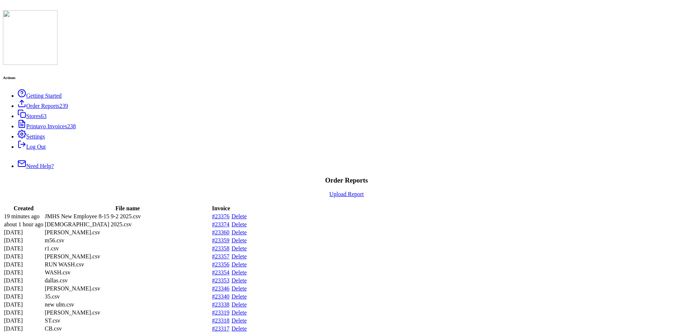 This screenshot has height=332, width=693. I want to click on a: Upload Report, so click(346, 194).